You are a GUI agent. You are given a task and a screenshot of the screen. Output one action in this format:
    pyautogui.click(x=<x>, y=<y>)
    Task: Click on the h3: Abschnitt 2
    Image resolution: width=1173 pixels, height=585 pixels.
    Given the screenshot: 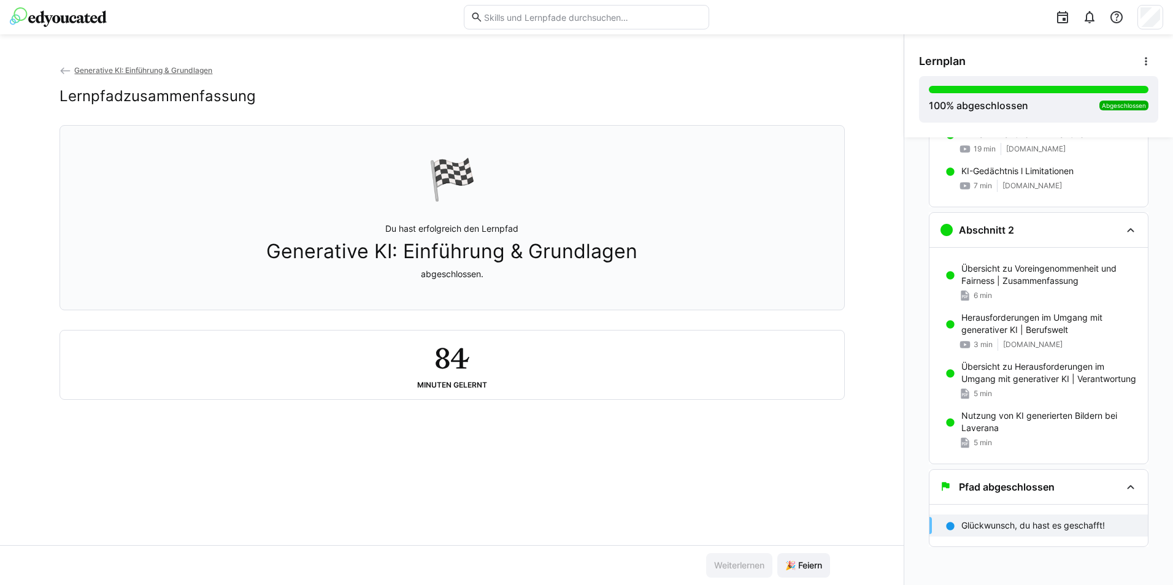 What is the action you would take?
    pyautogui.click(x=986, y=230)
    